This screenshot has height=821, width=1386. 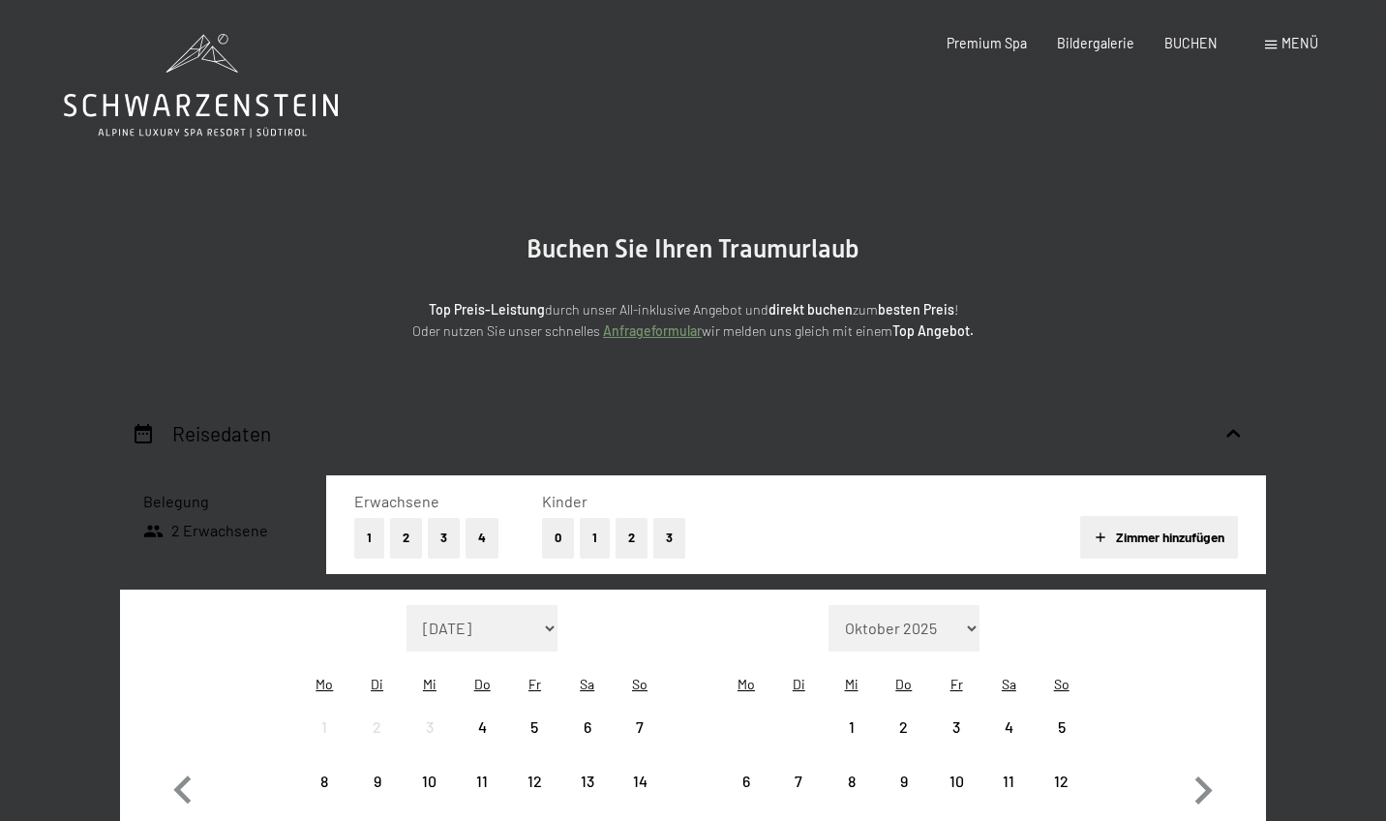 I want to click on div: Sat Oct 04 2025, so click(x=1008, y=727).